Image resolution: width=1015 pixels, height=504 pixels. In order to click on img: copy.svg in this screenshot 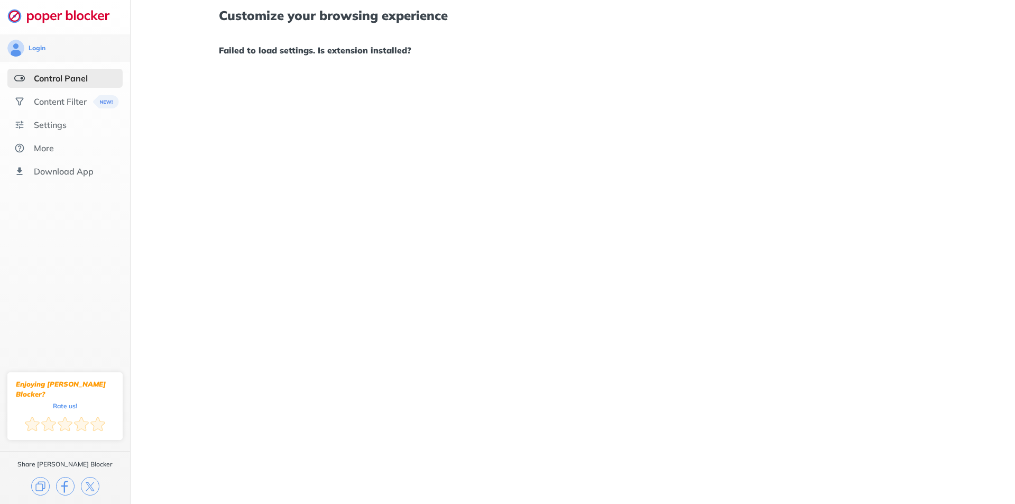, I will do `click(40, 486)`.